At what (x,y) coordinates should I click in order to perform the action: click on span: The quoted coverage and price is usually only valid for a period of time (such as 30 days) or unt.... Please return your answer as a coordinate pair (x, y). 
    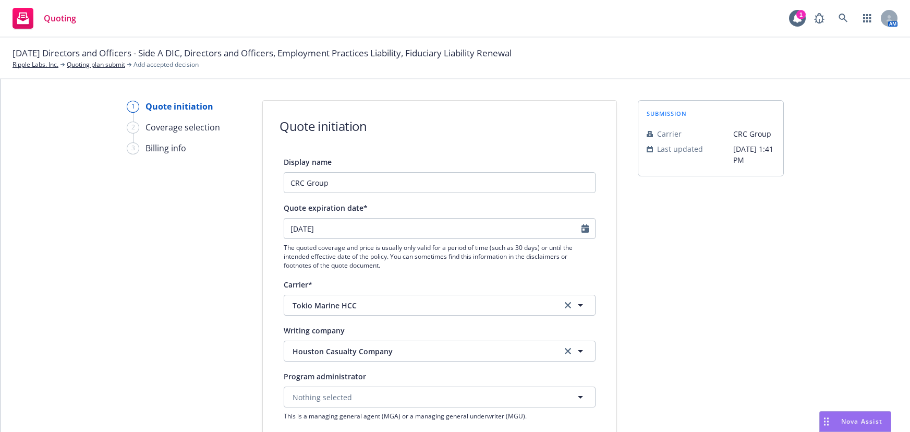
    Looking at the image, I should click on (440, 256).